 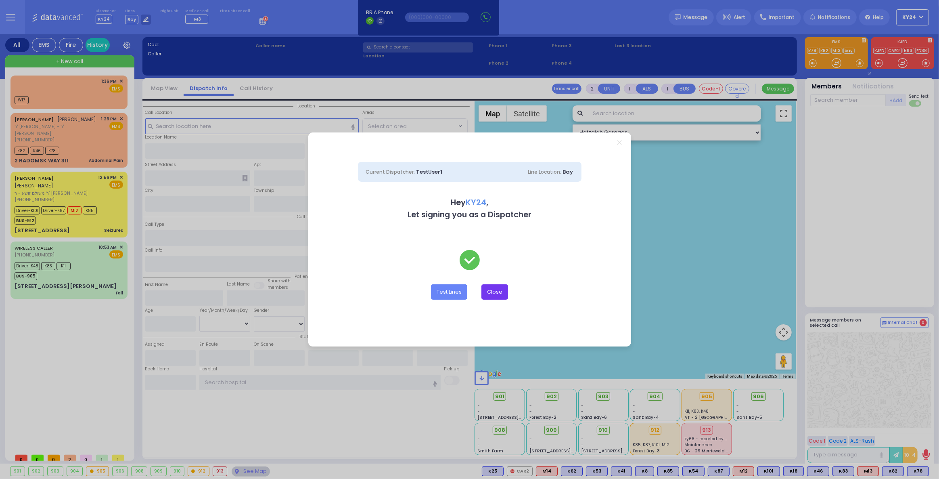 What do you see at coordinates (470, 260) in the screenshot?
I see `img: check-green.svg` at bounding box center [470, 260].